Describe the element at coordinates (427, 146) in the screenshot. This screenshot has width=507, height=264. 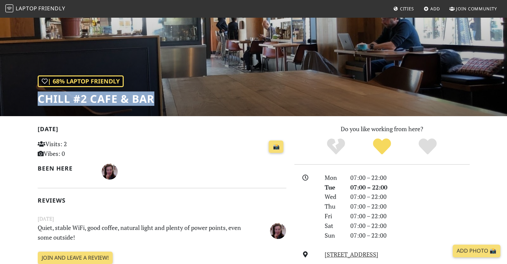
I see `div: Definitely!` at that location.